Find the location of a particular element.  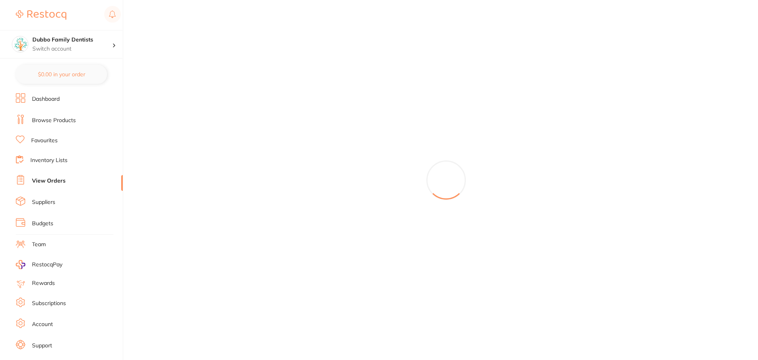

a: Support is located at coordinates (42, 346).